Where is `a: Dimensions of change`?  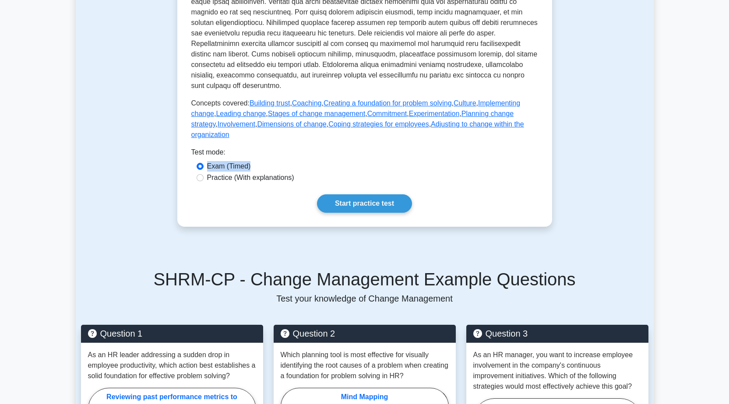 a: Dimensions of change is located at coordinates (292, 124).